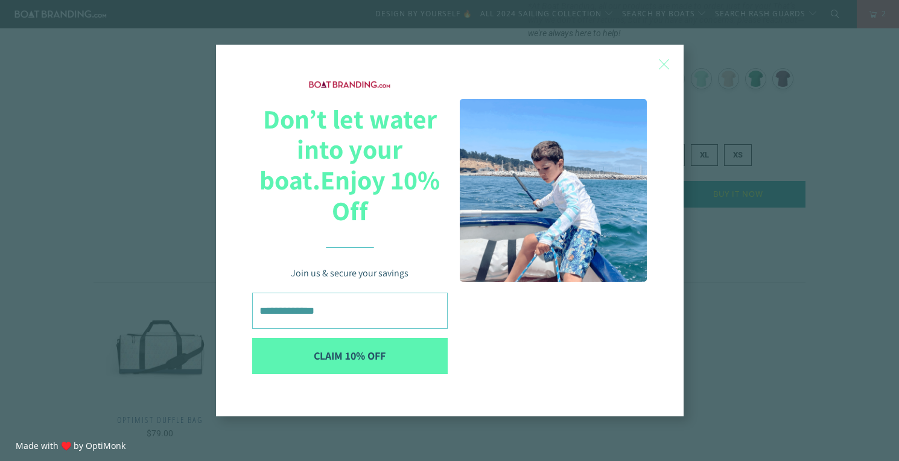  What do you see at coordinates (350, 84) in the screenshot?
I see `img: logo-boatbranding_1724177287012.png` at bounding box center [350, 84].